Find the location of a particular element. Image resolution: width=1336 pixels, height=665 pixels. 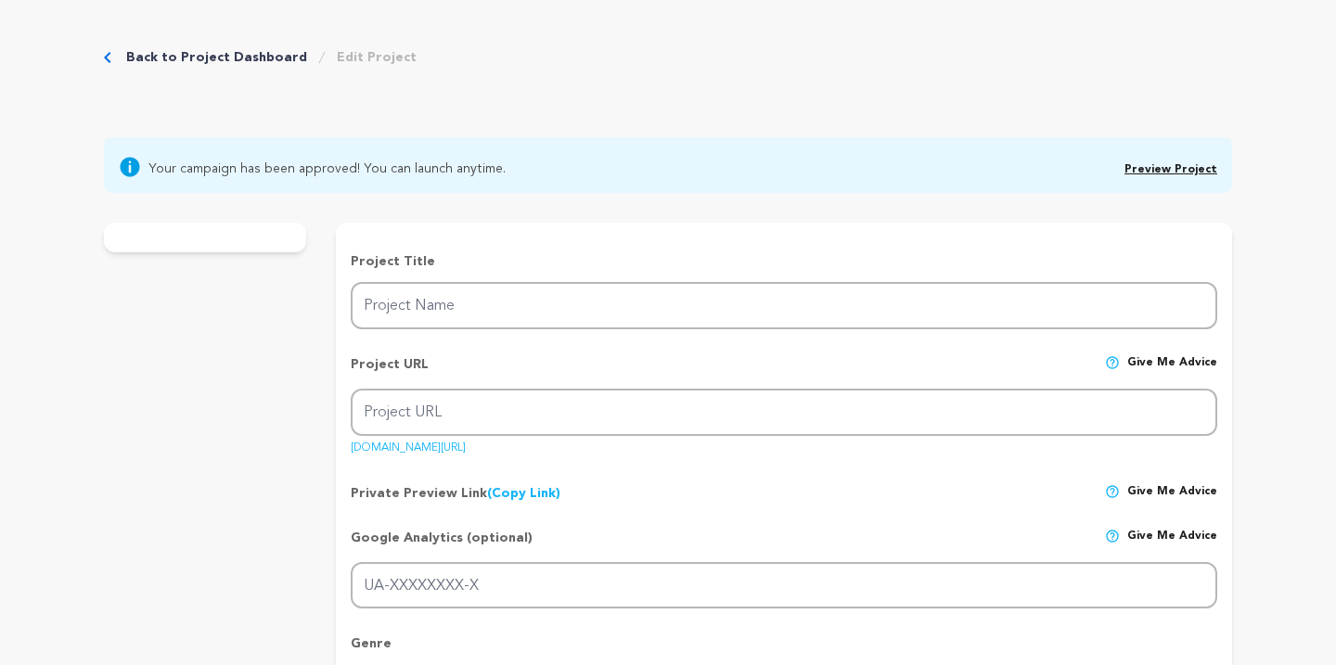

a: Preview Project is located at coordinates (1171, 170).